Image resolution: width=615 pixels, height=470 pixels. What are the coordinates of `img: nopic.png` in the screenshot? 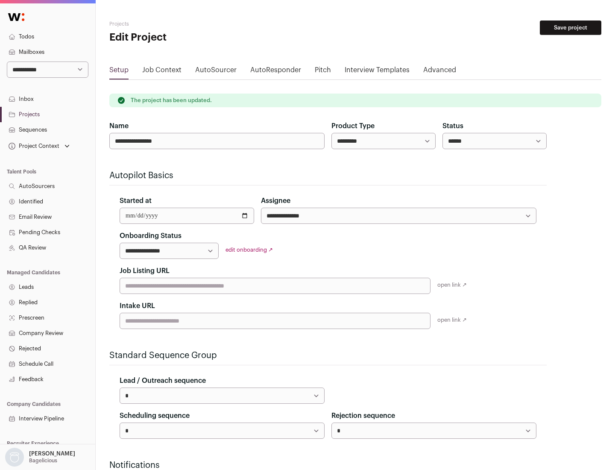 It's located at (15, 457).